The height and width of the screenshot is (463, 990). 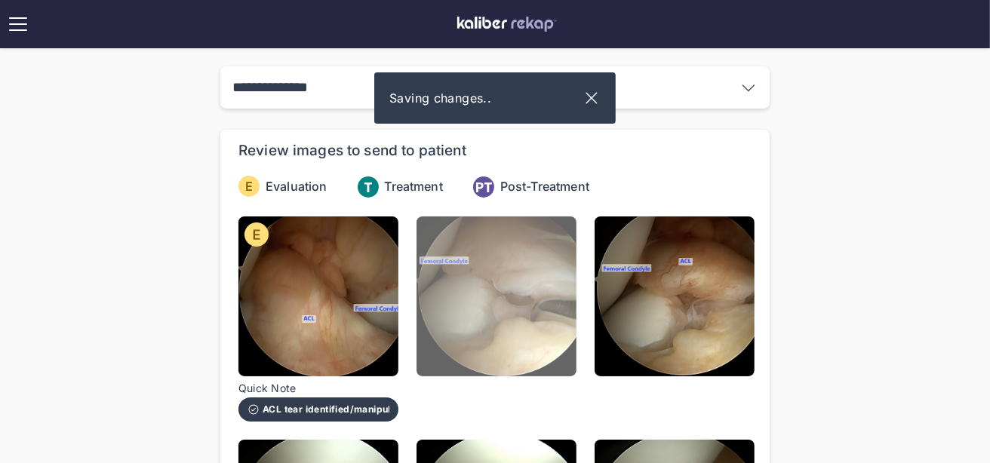 I want to click on span: Evaluation, so click(x=297, y=186).